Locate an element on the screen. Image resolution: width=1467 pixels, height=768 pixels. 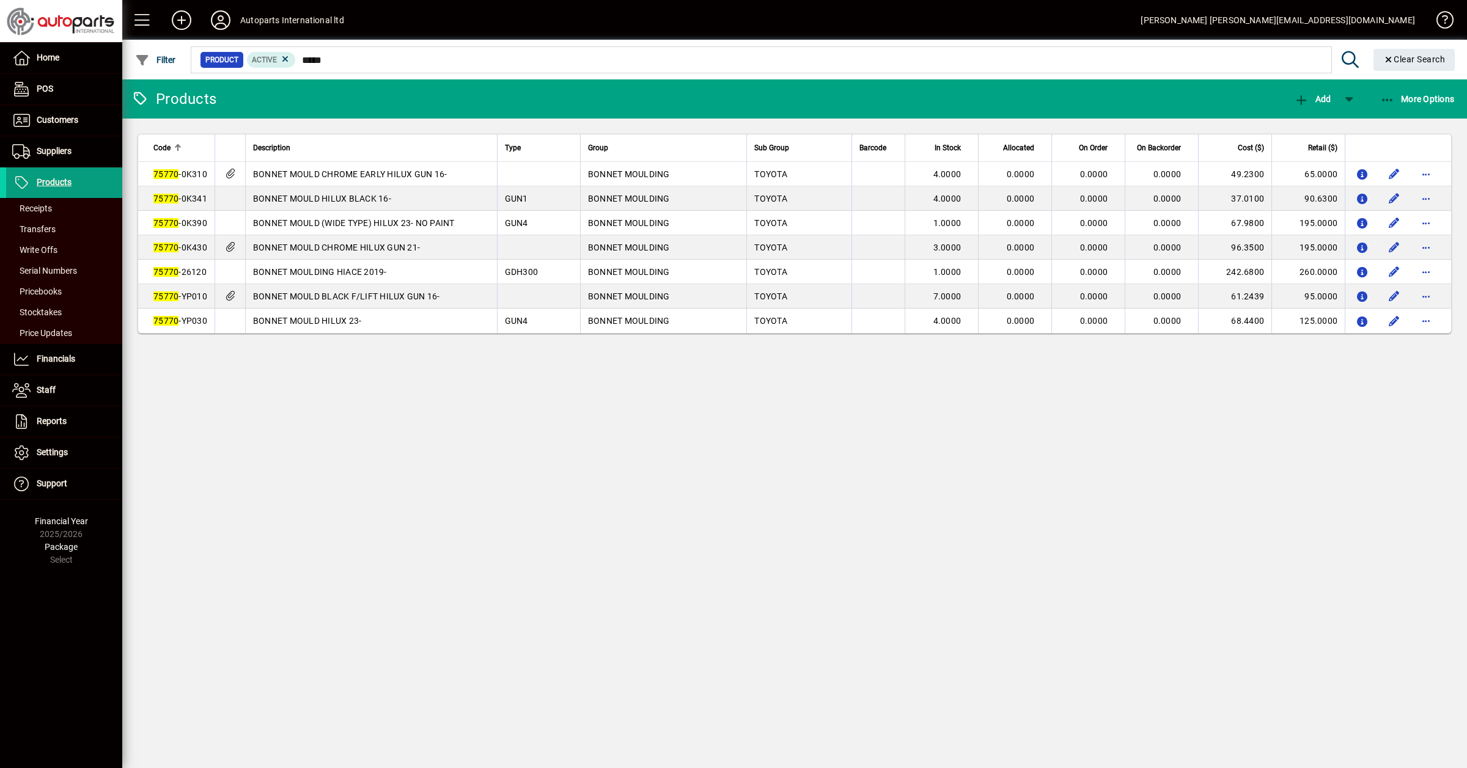
td: 49.2300 is located at coordinates (1235, 174).